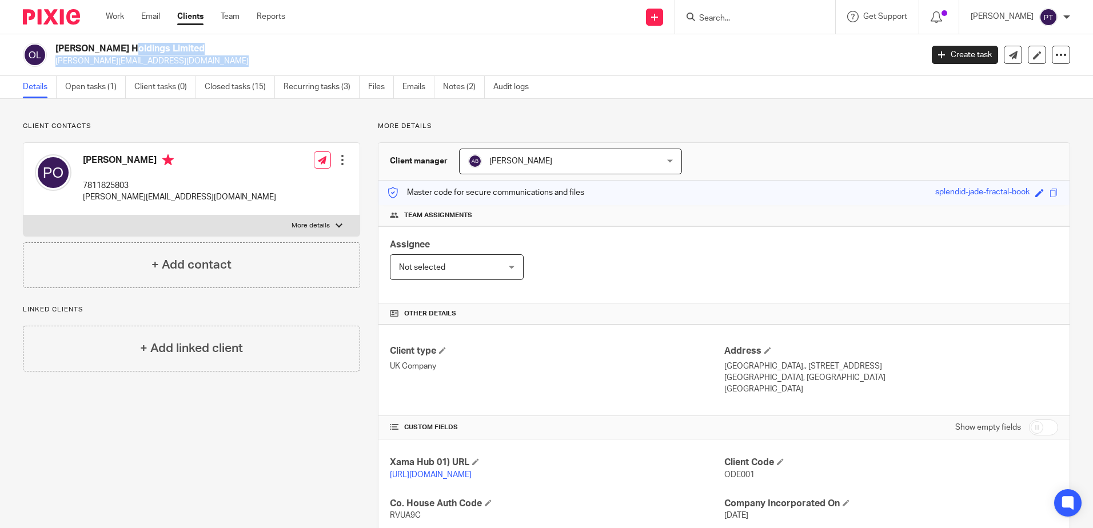  What do you see at coordinates (418, 87) in the screenshot?
I see `a: Emails` at bounding box center [418, 87].